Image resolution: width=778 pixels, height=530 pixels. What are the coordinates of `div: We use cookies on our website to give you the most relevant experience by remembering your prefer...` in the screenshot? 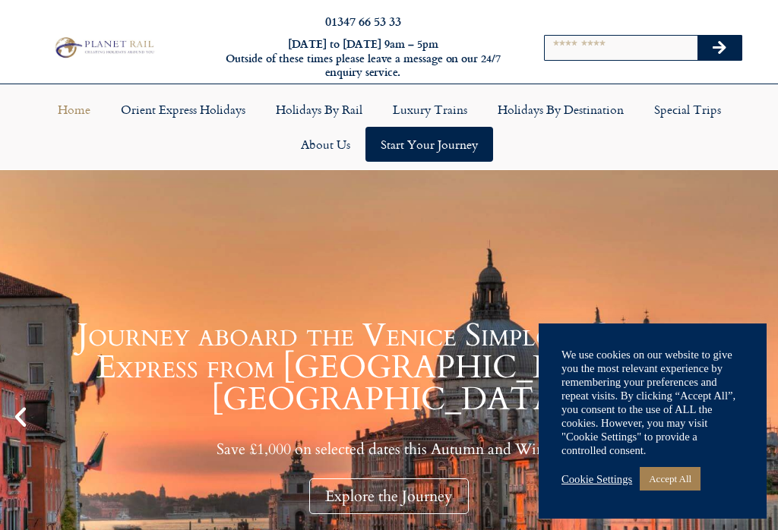 It's located at (652, 402).